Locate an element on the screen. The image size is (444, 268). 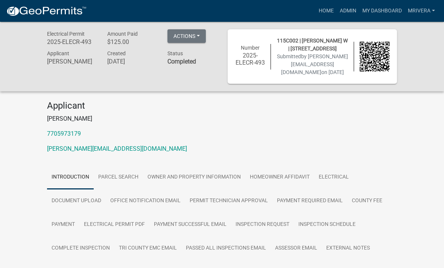
a: Payment Successful Email is located at coordinates (190, 225).